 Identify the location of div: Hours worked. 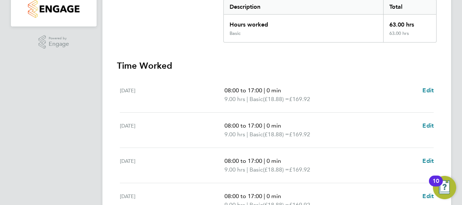
(303, 23).